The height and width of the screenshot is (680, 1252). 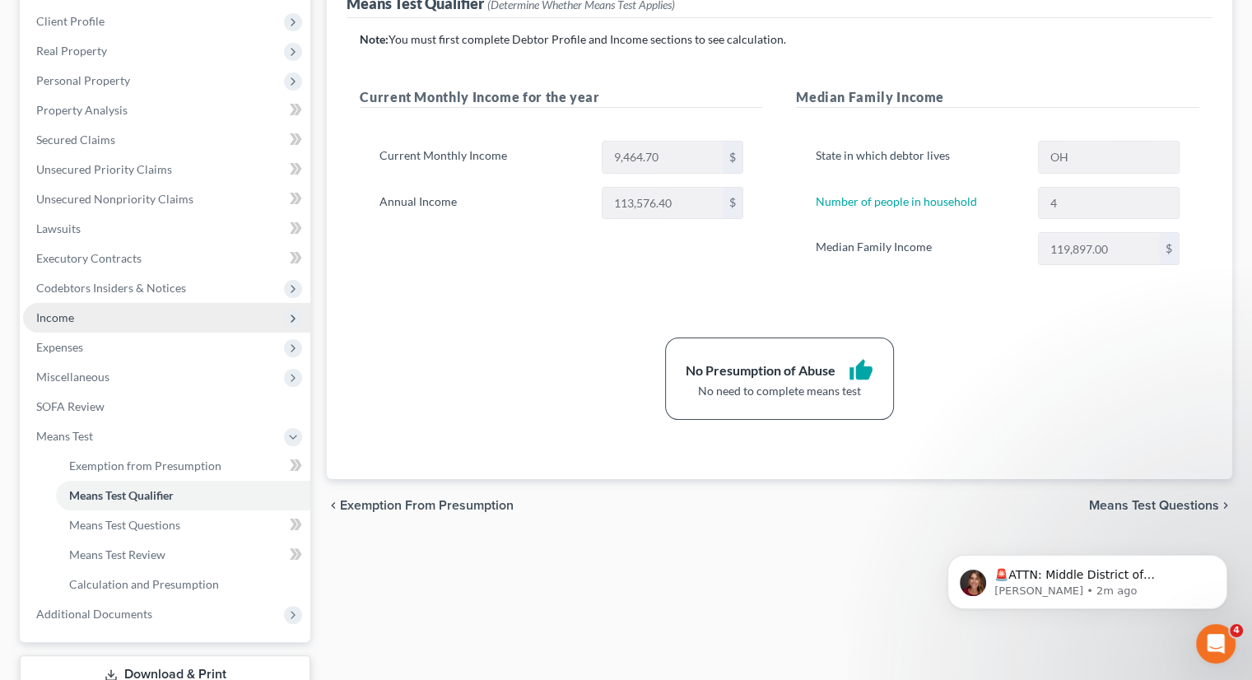 What do you see at coordinates (144, 583) in the screenshot?
I see `span: Calculation and Presumption` at bounding box center [144, 583].